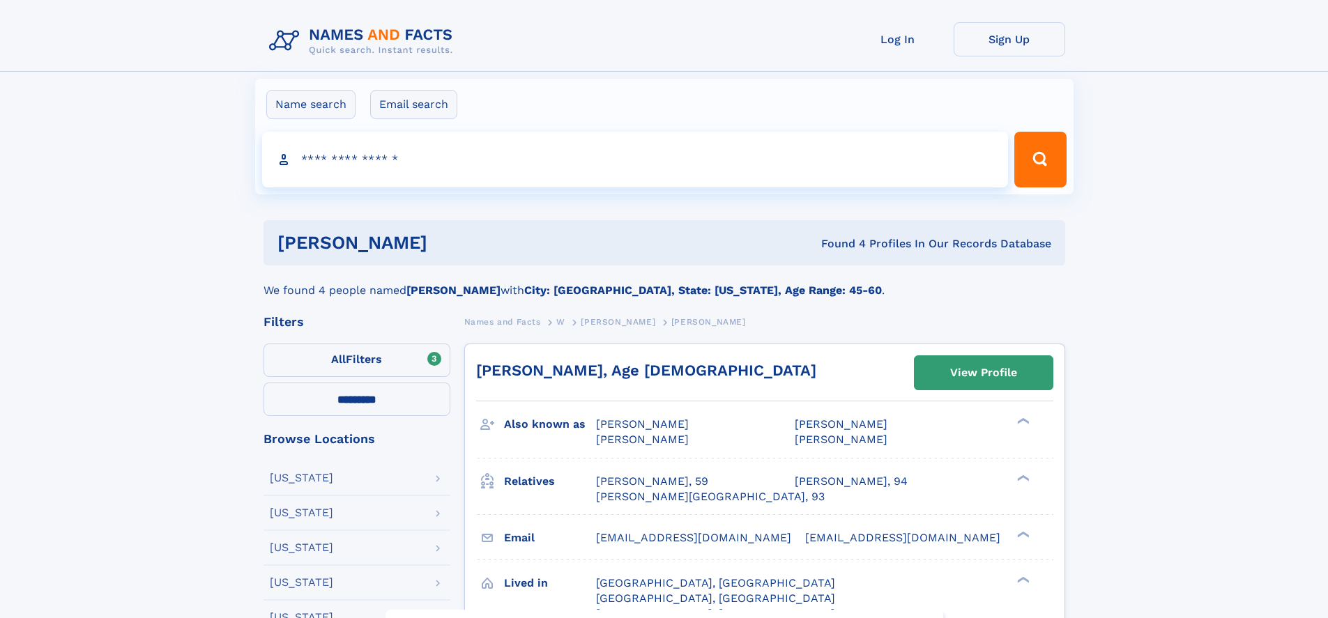 Image resolution: width=1328 pixels, height=618 pixels. I want to click on button: Search Button, so click(1040, 160).